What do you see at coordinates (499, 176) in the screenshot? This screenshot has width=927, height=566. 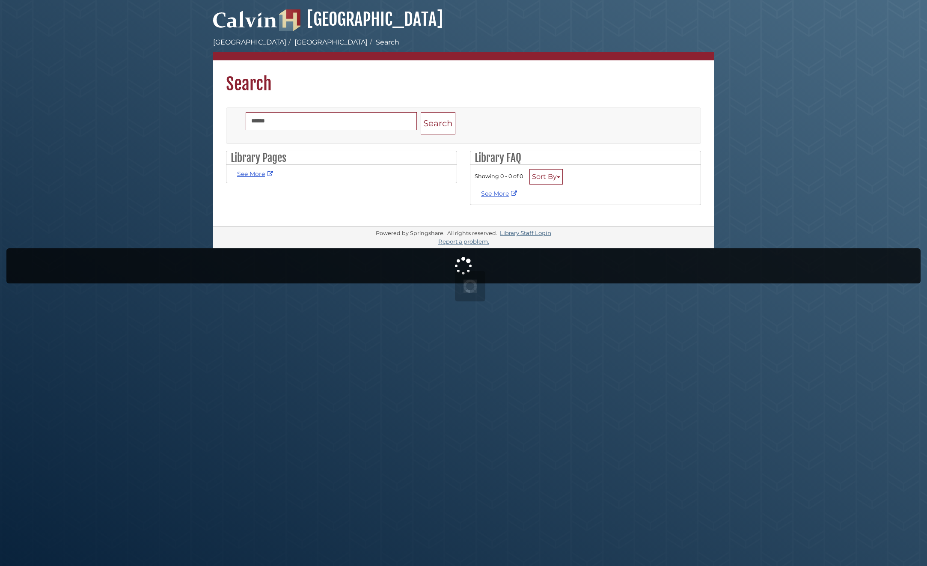 I see `span: Showing 0 - 0 of 0` at bounding box center [499, 176].